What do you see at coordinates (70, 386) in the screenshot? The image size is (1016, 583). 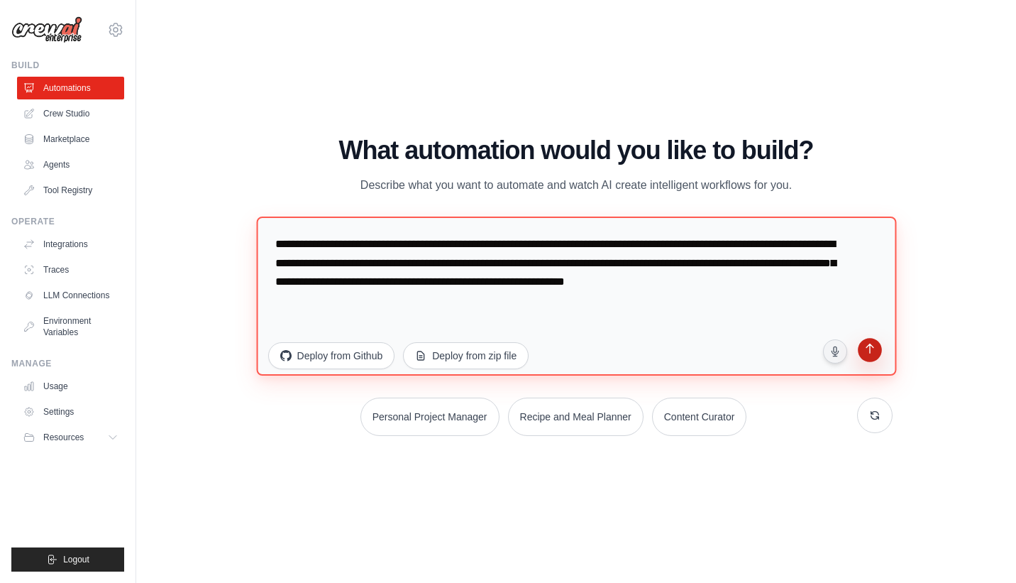 I see `a: Usage` at bounding box center [70, 386].